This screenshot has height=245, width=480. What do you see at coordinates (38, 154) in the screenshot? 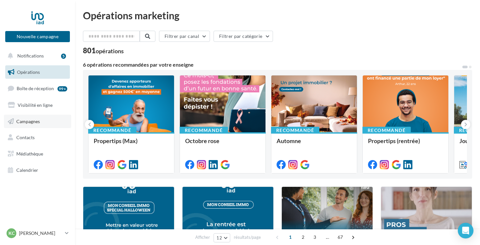
I see `a: Médiathèque` at bounding box center [38, 154].